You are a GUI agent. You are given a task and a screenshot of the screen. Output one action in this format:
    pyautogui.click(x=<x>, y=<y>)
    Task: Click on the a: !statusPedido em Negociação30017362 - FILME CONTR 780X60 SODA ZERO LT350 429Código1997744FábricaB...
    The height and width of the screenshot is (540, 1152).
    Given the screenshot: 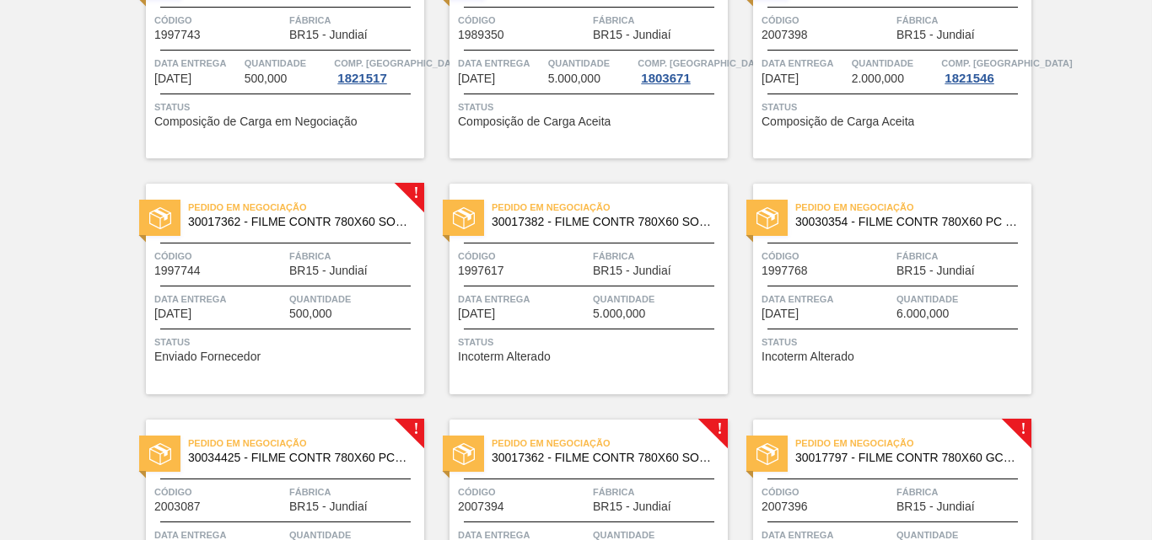 What is the action you would take?
    pyautogui.click(x=272, y=289)
    